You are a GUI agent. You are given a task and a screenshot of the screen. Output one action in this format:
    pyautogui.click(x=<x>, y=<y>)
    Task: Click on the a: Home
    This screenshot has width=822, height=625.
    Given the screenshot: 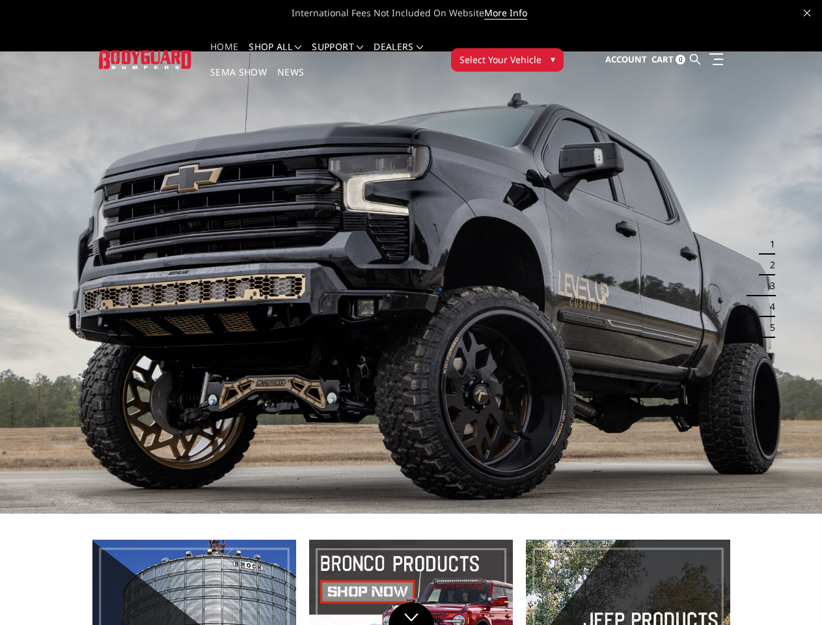 What is the action you would take?
    pyautogui.click(x=224, y=55)
    